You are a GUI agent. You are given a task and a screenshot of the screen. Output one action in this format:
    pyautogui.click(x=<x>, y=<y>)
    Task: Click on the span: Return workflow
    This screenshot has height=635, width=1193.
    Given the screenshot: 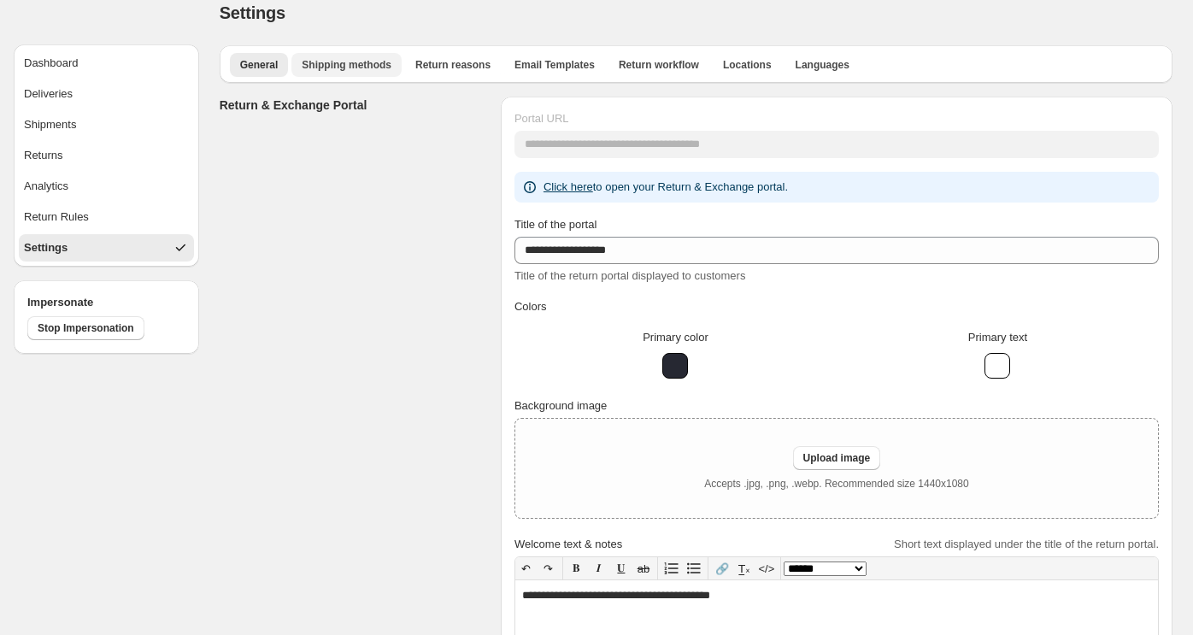 What is the action you would take?
    pyautogui.click(x=659, y=65)
    